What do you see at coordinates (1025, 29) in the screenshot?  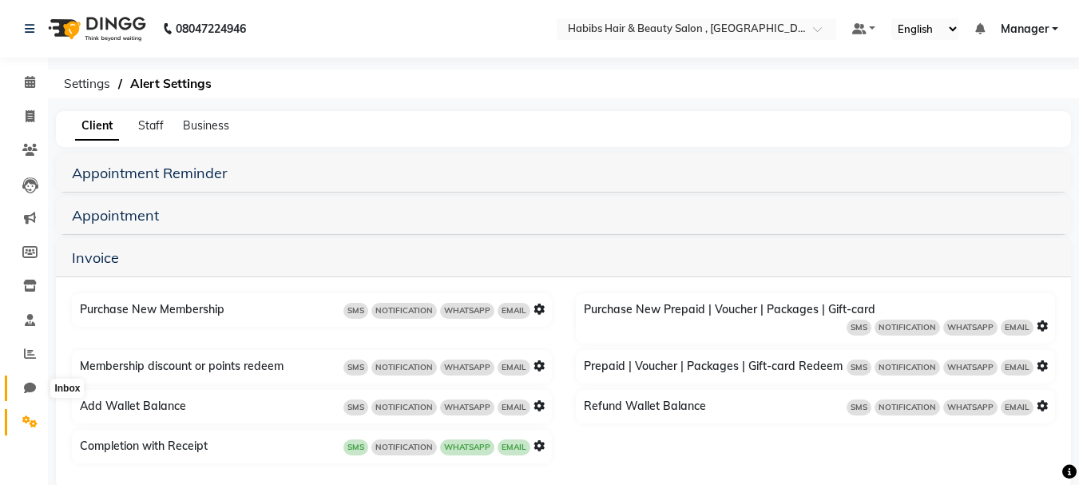 I see `span: Manager` at bounding box center [1025, 29].